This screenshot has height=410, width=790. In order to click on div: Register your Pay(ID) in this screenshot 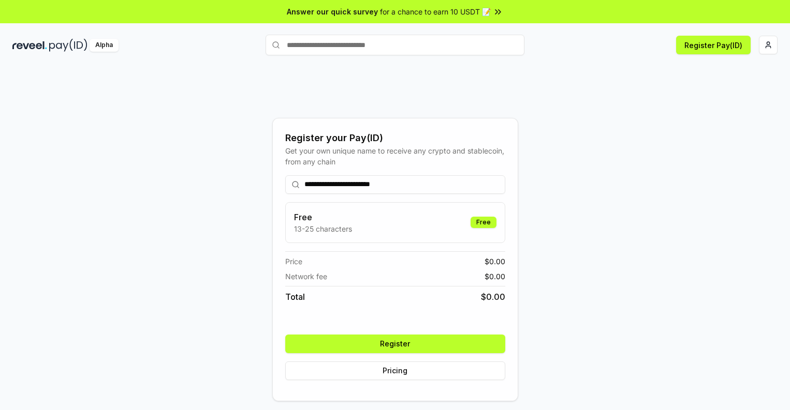, I will do `click(395, 138)`.